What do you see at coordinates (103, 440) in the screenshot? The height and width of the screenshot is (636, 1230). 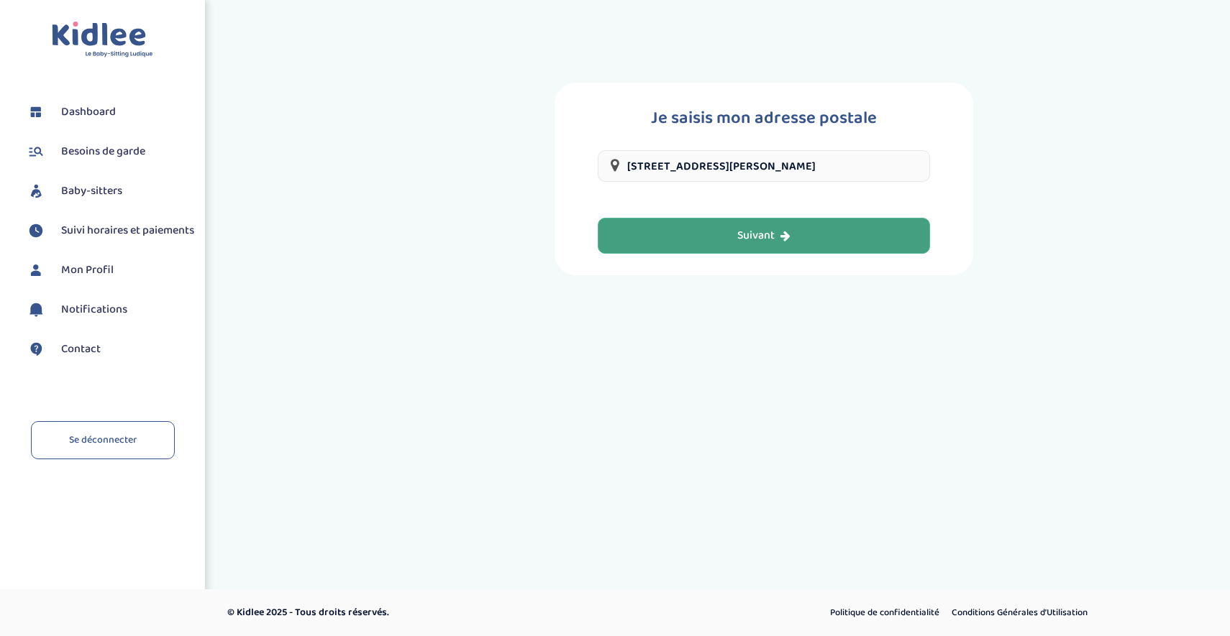 I see `a: Se déconnecter` at bounding box center [103, 440].